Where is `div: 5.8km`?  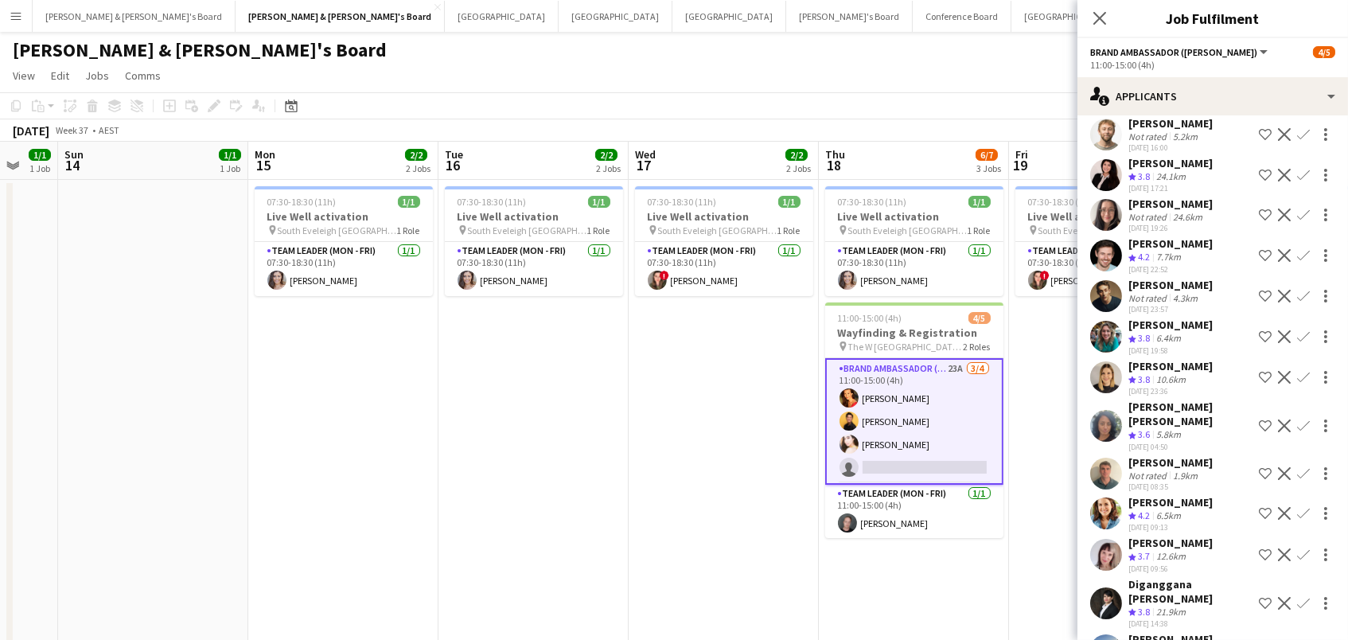 div: 5.8km is located at coordinates (1168, 435).